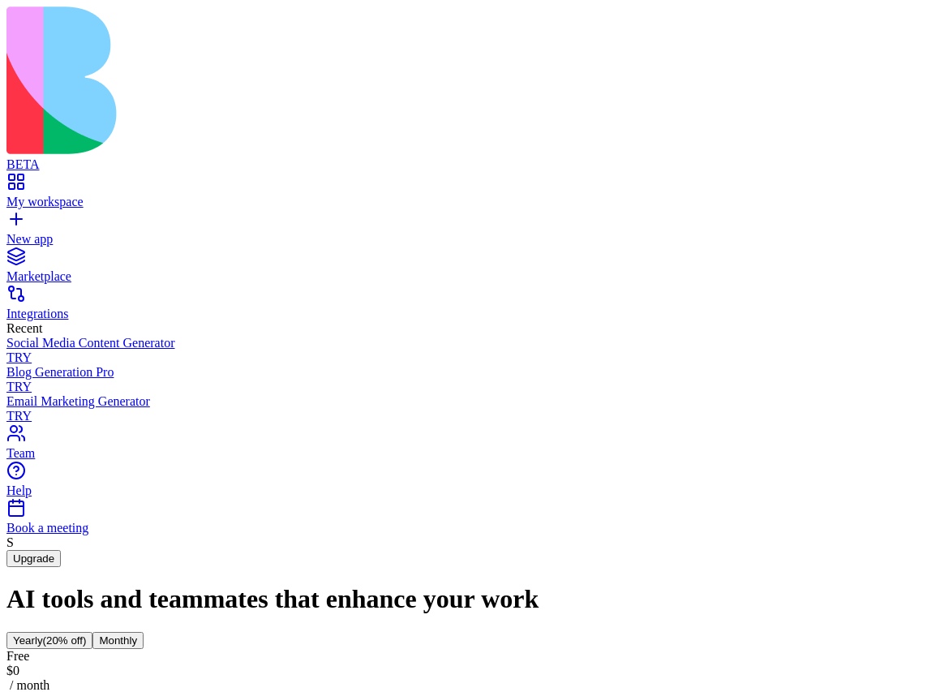 The height and width of the screenshot is (692, 940). What do you see at coordinates (470, 350) in the screenshot?
I see `a: Social Media Content GeneratorTRY` at bounding box center [470, 350].